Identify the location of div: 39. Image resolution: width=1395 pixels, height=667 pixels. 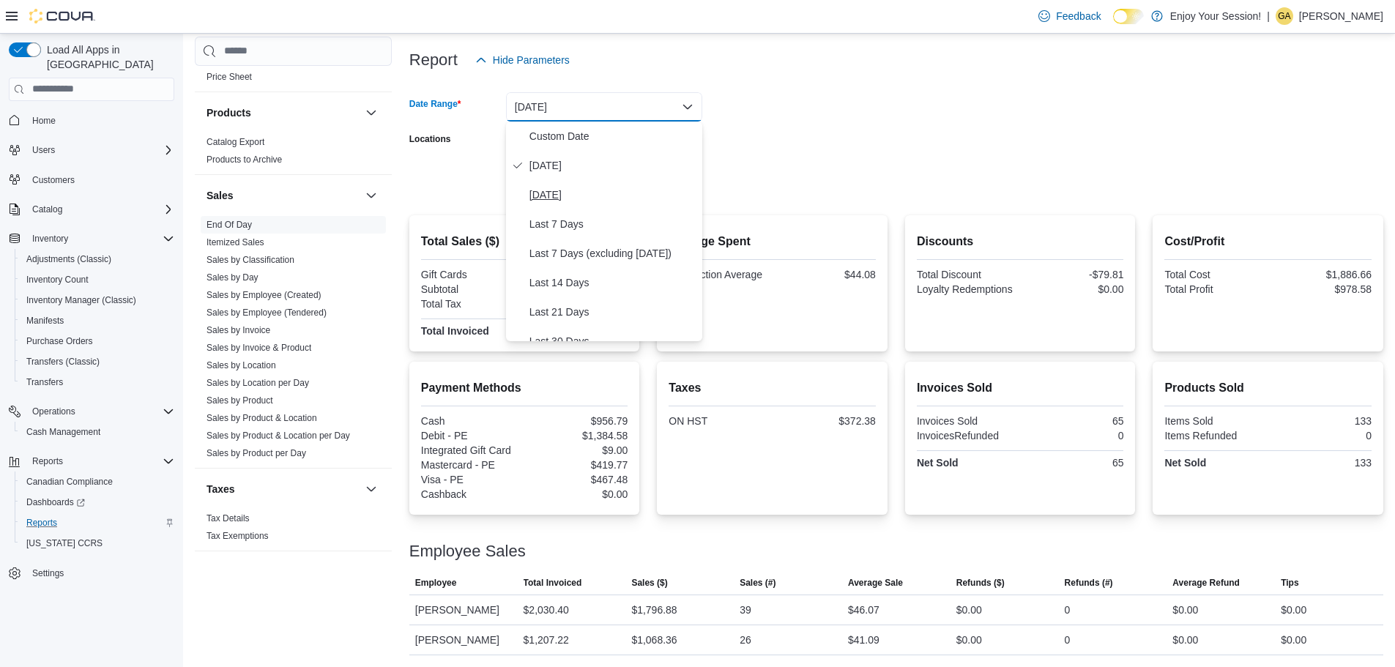
(746, 610).